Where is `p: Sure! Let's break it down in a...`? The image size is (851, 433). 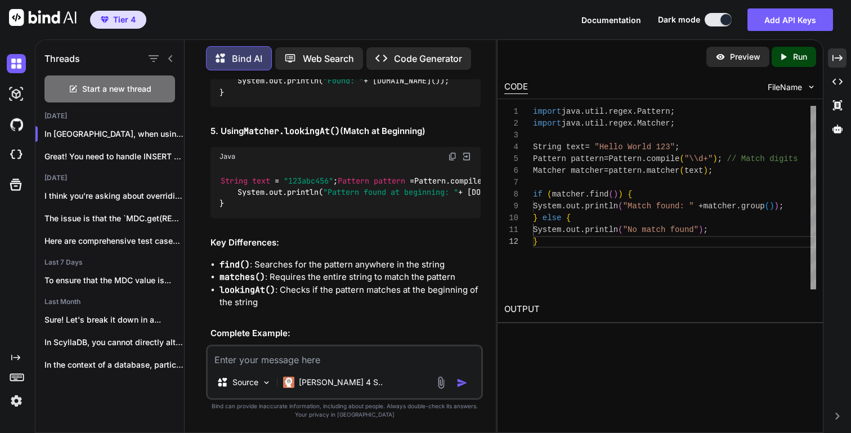 p: Sure! Let's break it down in a... is located at coordinates (114, 320).